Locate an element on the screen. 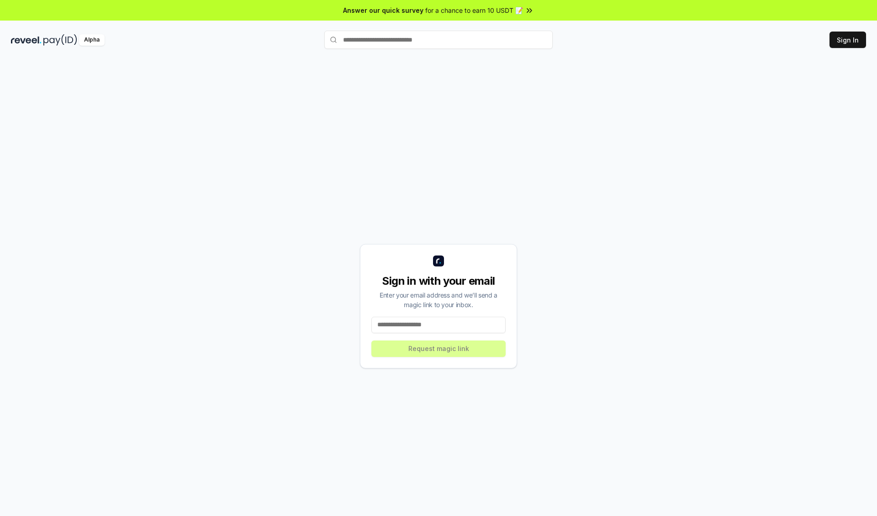 Image resolution: width=877 pixels, height=516 pixels. div: Sign in with your email is located at coordinates (439, 281).